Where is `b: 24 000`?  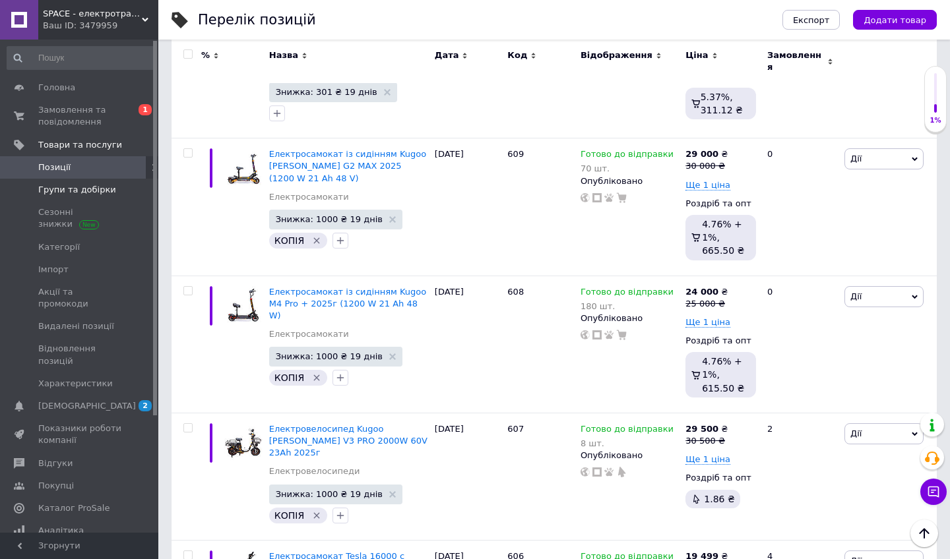
b: 24 000 is located at coordinates (702, 291).